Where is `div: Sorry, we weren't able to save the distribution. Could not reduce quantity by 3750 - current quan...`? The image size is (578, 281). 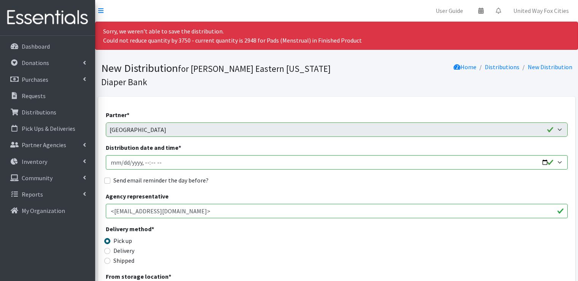
div: Sorry, we weren't able to save the distribution. Could not reduce quantity by 3750 - current quan... is located at coordinates (336, 36).